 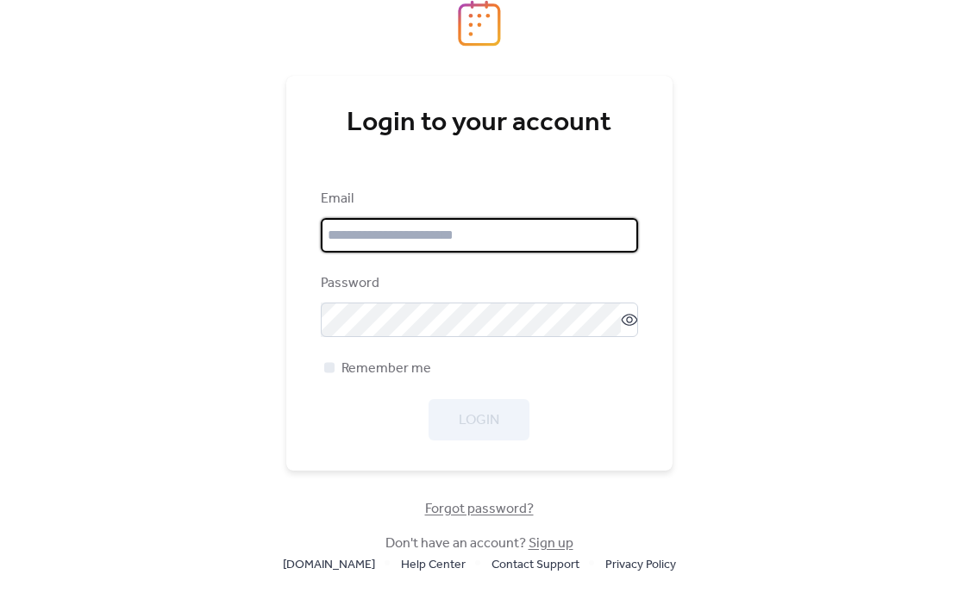 What do you see at coordinates (479, 509) in the screenshot?
I see `a: Forgot password?` at bounding box center [479, 509].